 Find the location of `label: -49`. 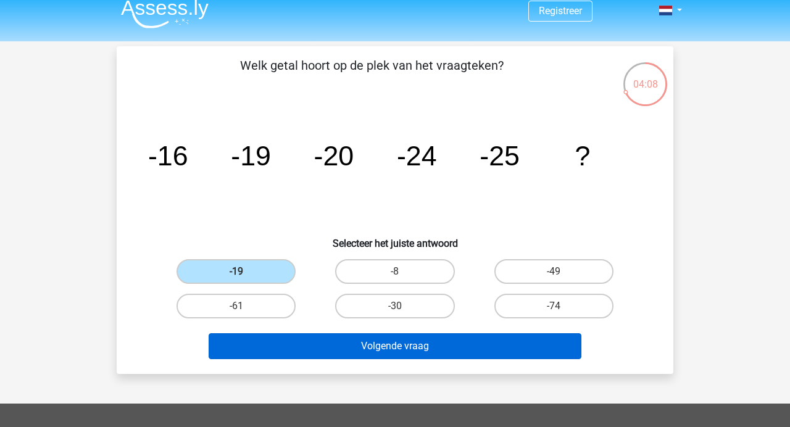

label: -49 is located at coordinates (554, 272).